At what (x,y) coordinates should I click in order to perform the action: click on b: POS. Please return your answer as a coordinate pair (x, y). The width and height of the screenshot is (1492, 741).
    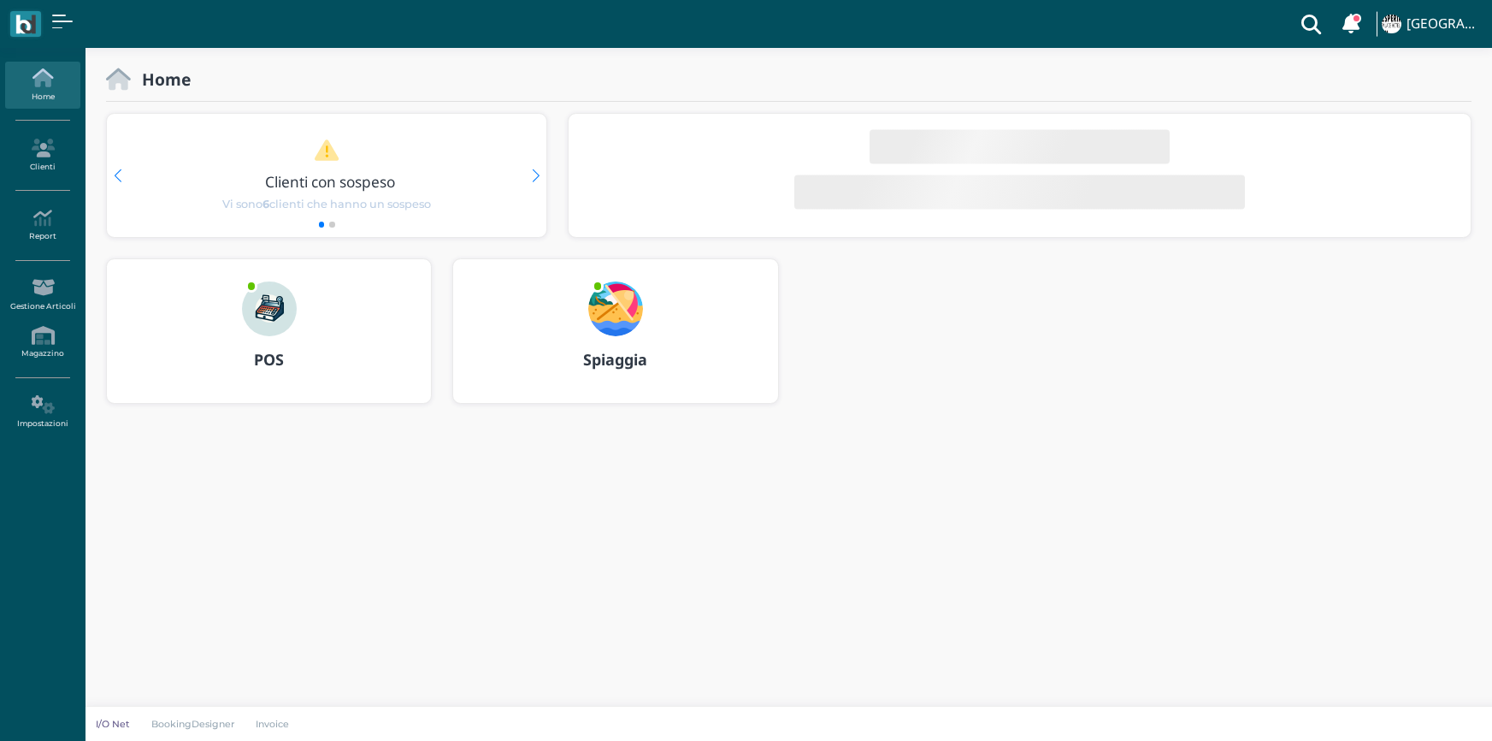
    Looking at the image, I should click on (269, 359).